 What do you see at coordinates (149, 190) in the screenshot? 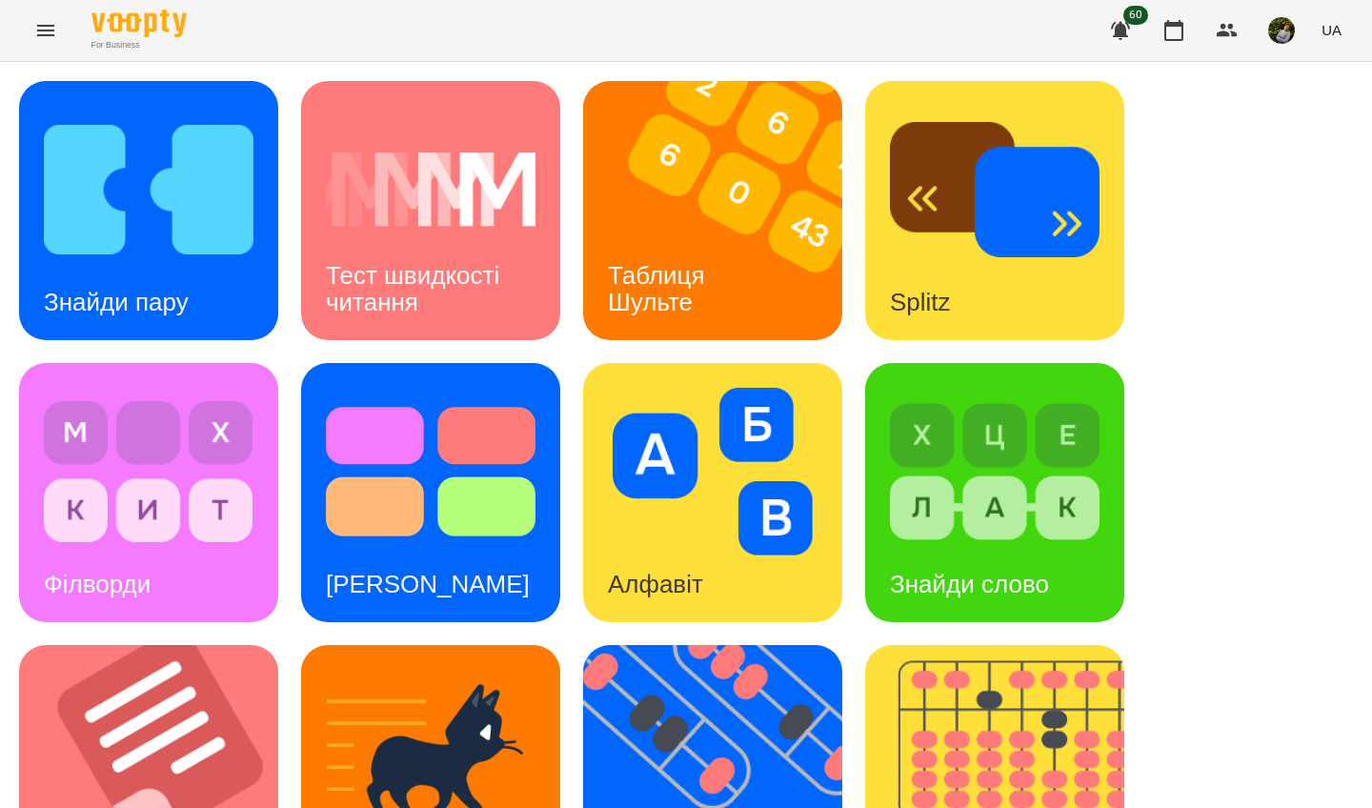
I see `img: Знайди пару` at bounding box center [149, 190].